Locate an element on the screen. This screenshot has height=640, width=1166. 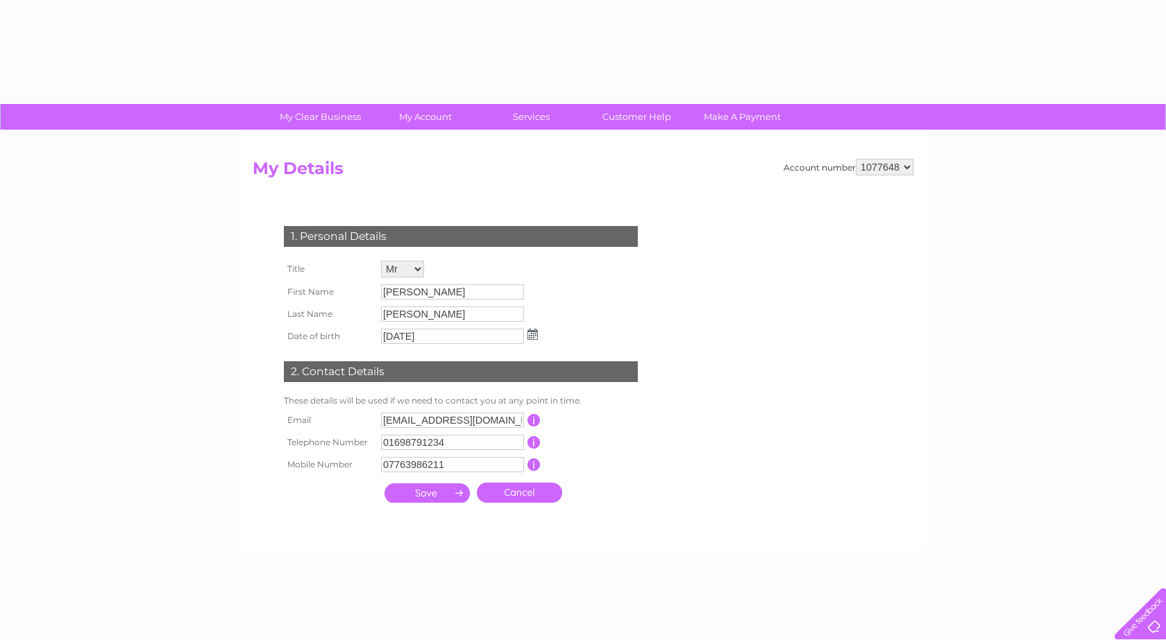
a: Customer Help is located at coordinates (636, 117).